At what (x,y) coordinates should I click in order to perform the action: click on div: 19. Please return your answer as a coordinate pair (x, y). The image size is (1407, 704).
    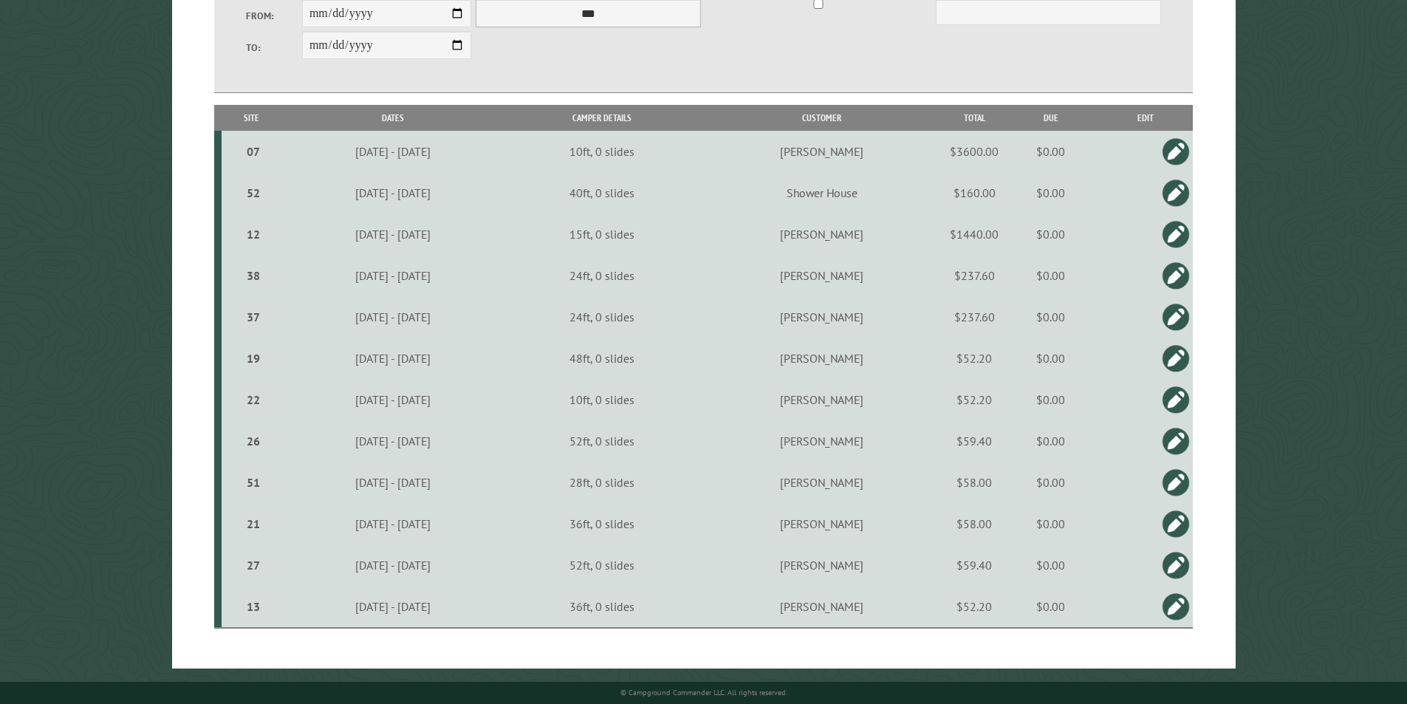
    Looking at the image, I should click on (253, 358).